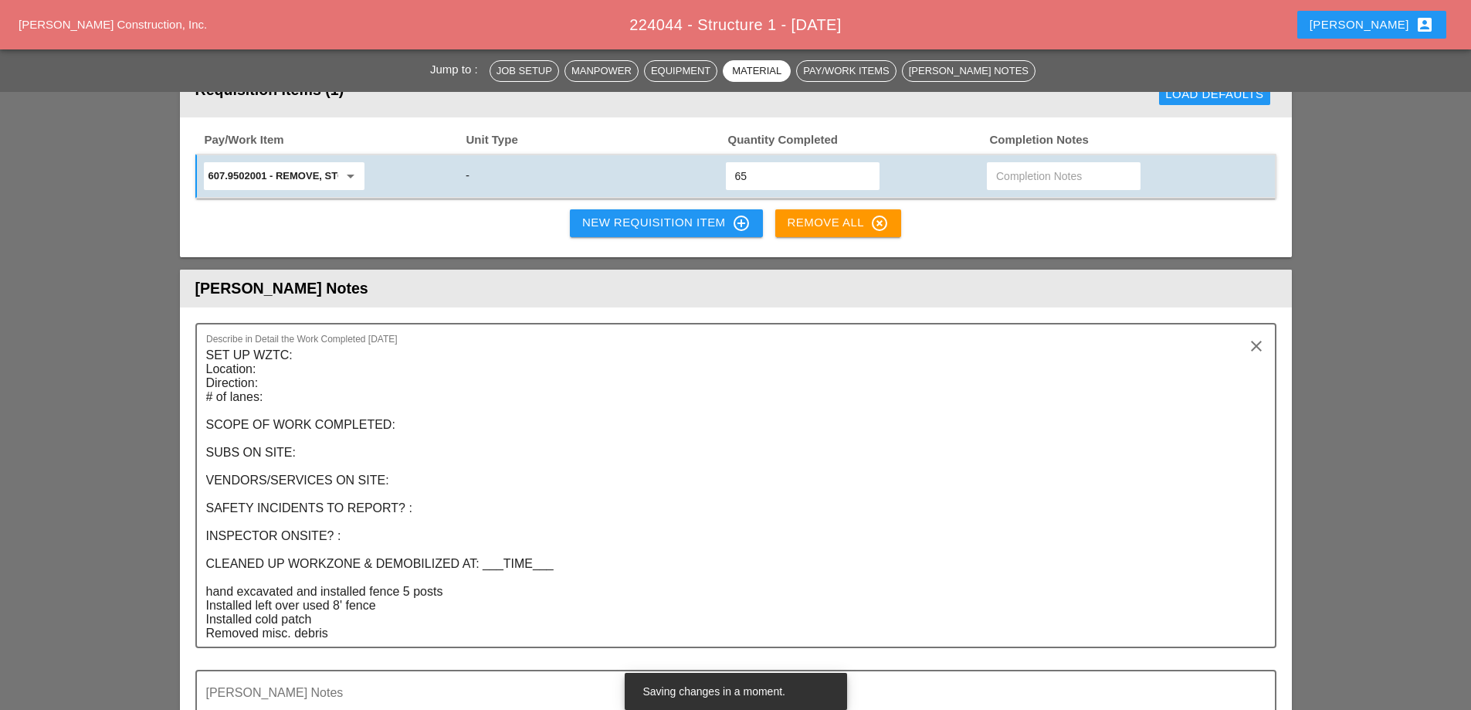 The image size is (1471, 710). What do you see at coordinates (757, 71) in the screenshot?
I see `button: Material` at bounding box center [757, 71].